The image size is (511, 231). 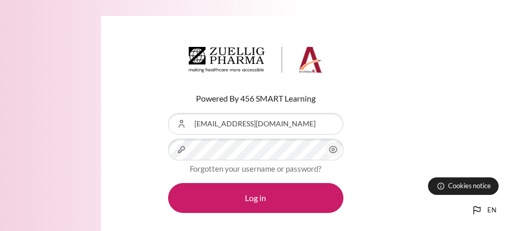 I want to click on a: Architeck, so click(x=256, y=62).